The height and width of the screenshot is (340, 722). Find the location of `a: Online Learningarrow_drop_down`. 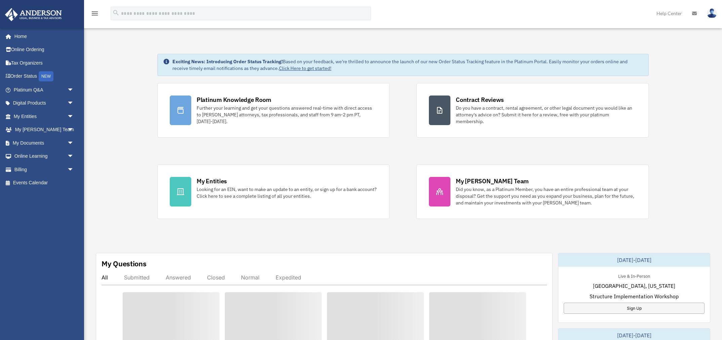

a: Online Learningarrow_drop_down is located at coordinates (44, 156).